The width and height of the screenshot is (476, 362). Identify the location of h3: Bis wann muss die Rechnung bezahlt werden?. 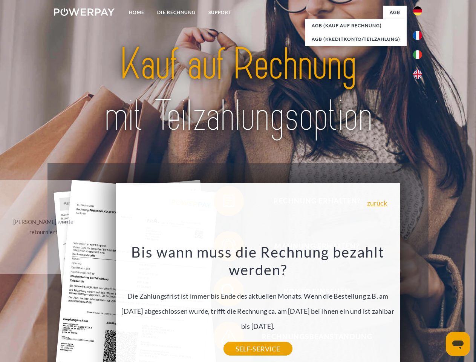
(258, 261).